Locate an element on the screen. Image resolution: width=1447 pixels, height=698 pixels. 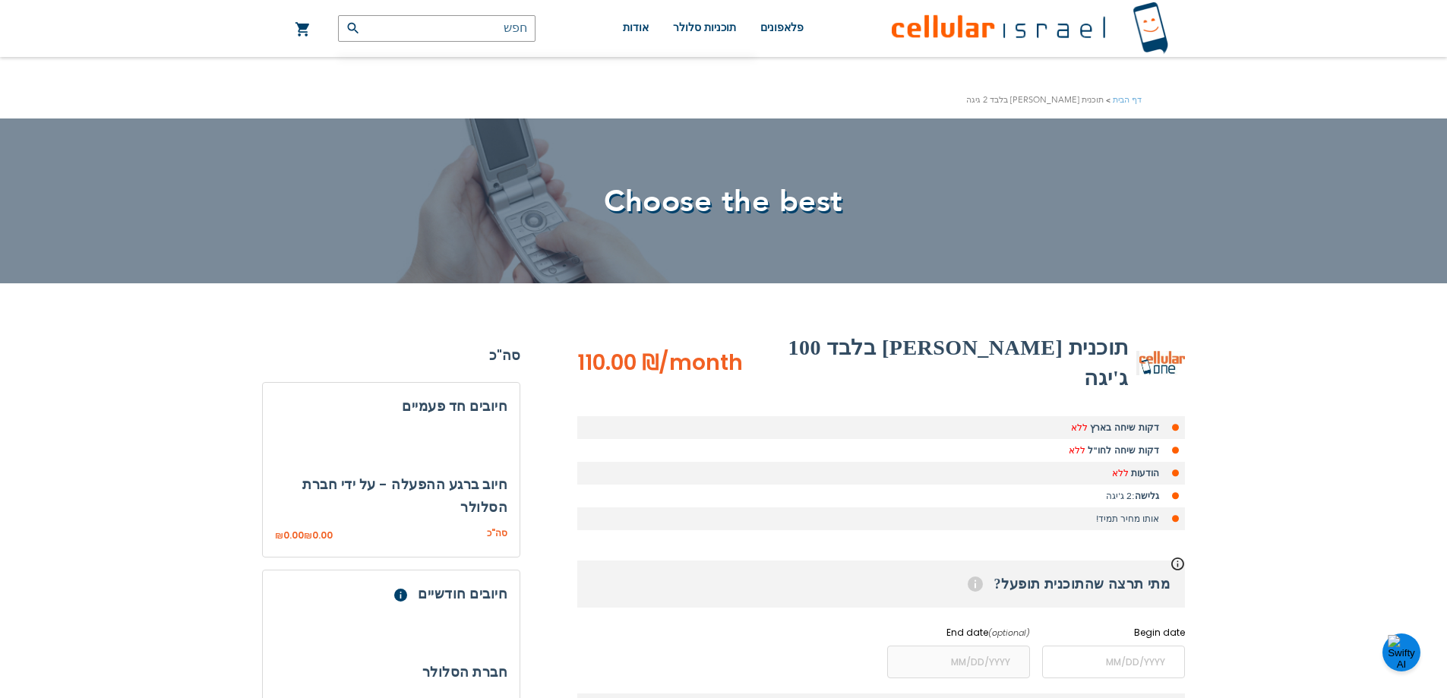
span: פלאפונים is located at coordinates (782, 27).